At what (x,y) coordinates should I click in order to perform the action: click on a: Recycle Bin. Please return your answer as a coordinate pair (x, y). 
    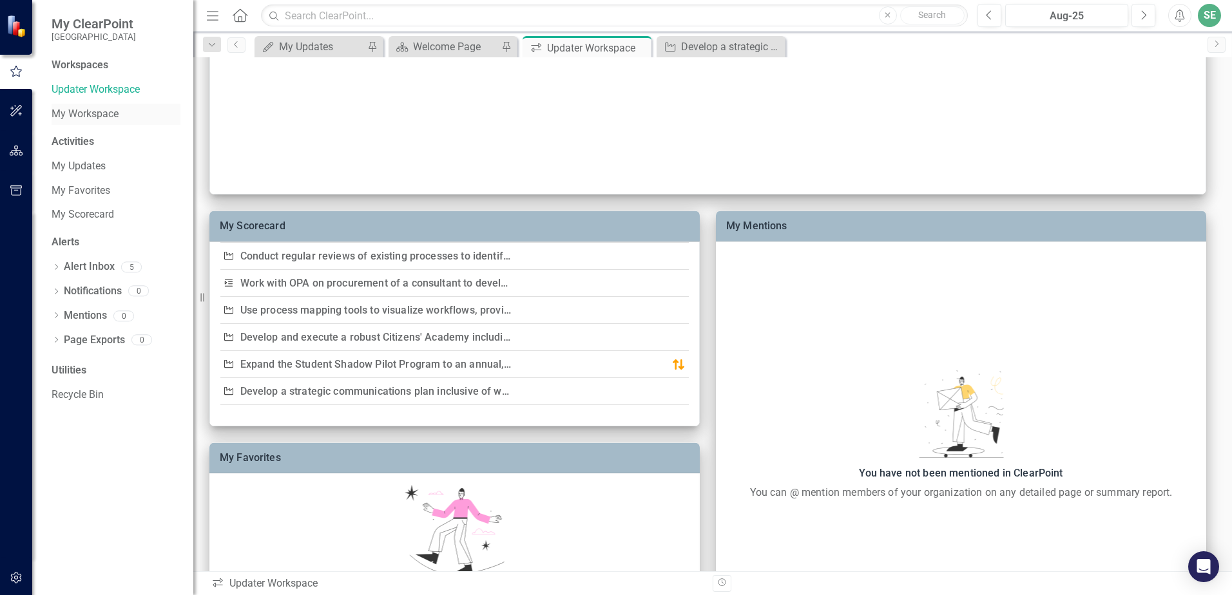
    Looking at the image, I should click on (116, 395).